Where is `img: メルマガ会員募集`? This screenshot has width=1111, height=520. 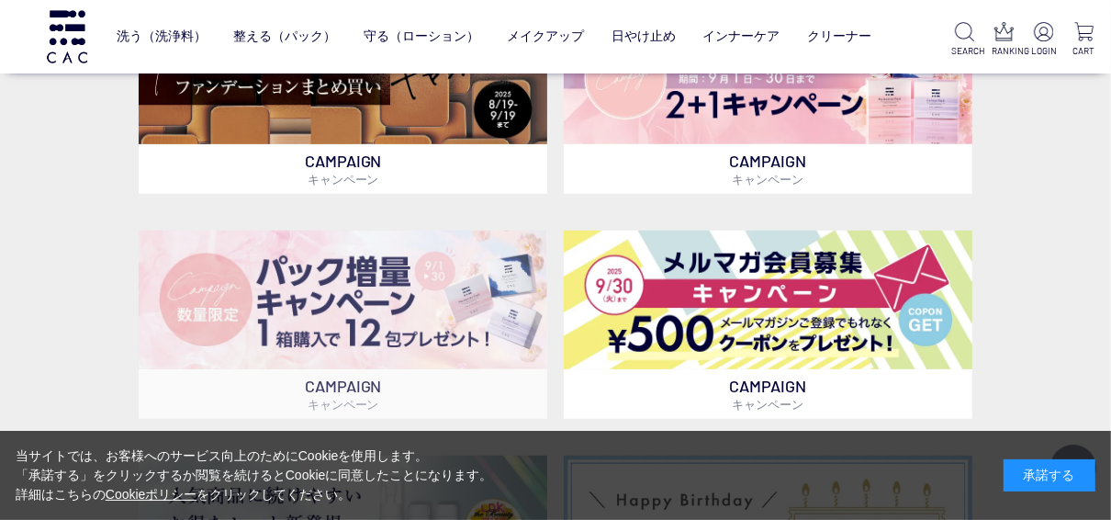 img: メルマガ会員募集 is located at coordinates (768, 299).